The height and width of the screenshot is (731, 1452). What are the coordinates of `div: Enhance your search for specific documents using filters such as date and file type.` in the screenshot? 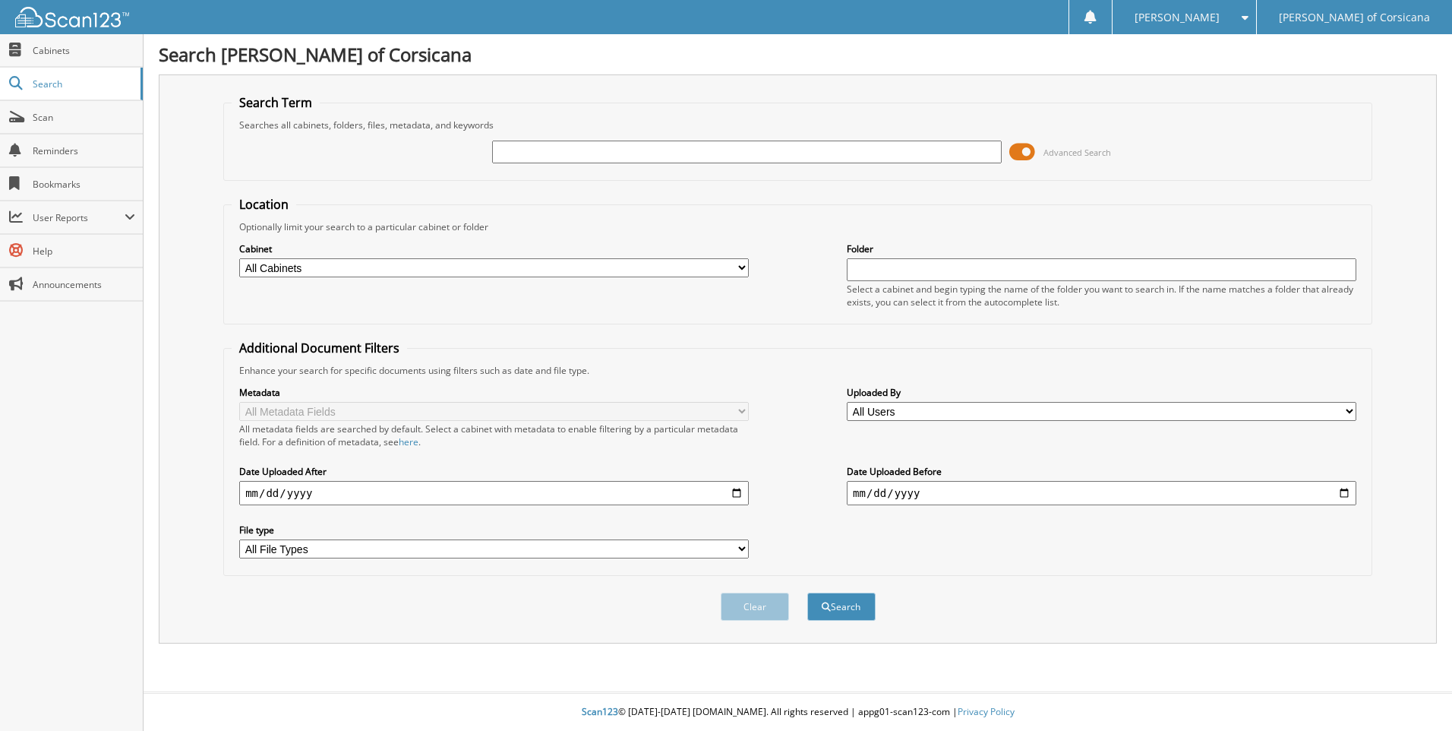 It's located at (797, 370).